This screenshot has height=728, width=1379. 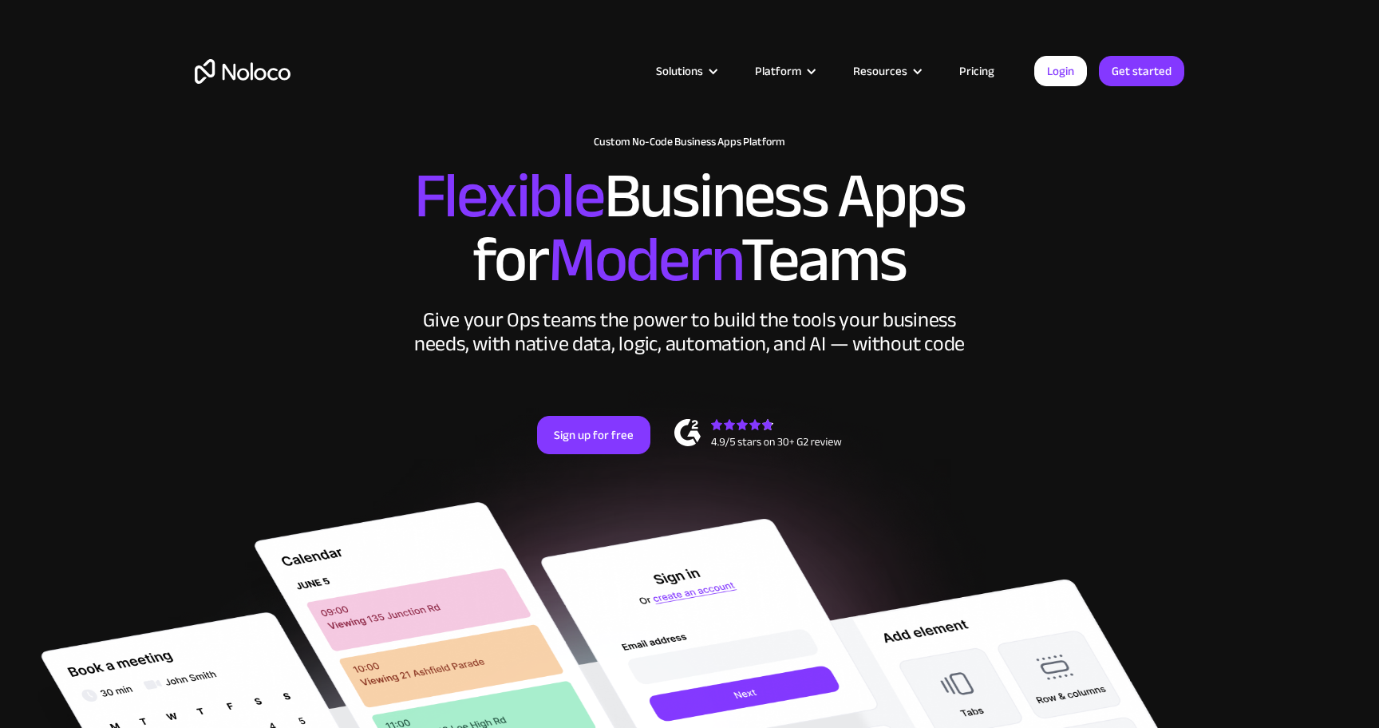 I want to click on span: Modern, so click(x=644, y=259).